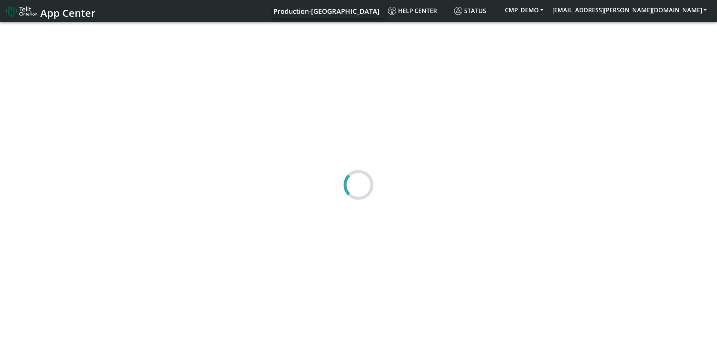 The height and width of the screenshot is (347, 717). What do you see at coordinates (68, 13) in the screenshot?
I see `span: App Center` at bounding box center [68, 13].